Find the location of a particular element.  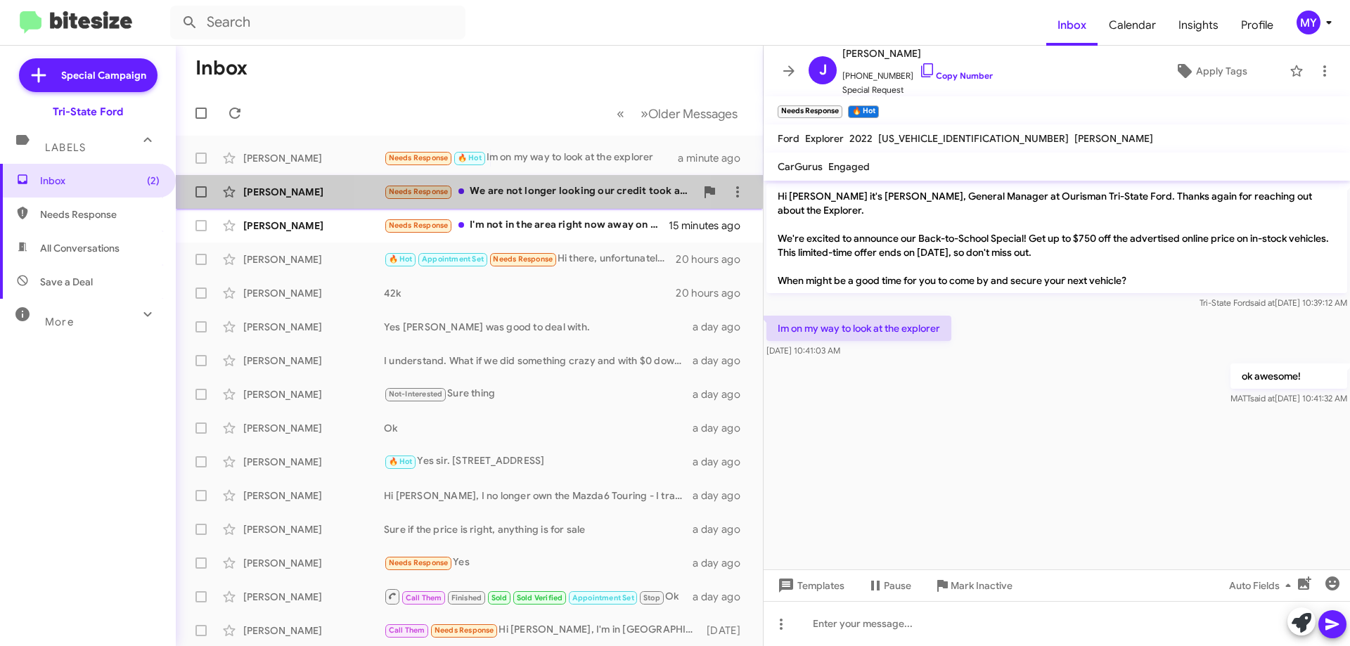

span: Insights is located at coordinates (1198, 25).